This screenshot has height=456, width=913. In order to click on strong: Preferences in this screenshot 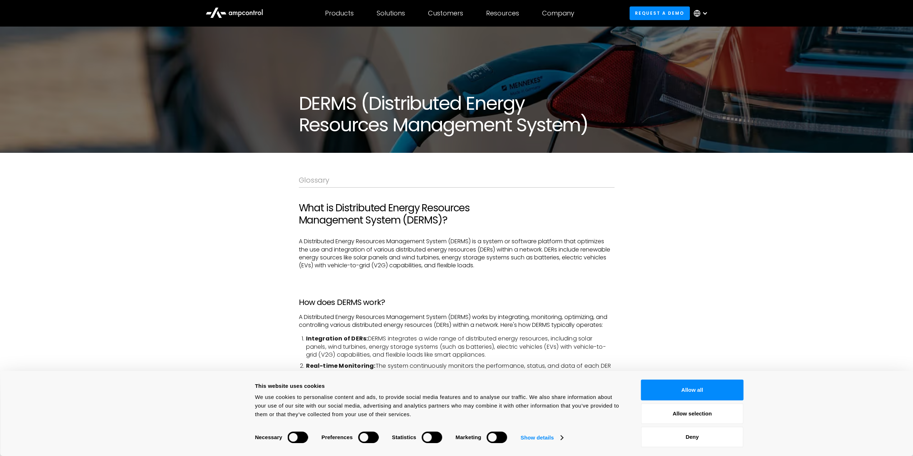, I will do `click(337, 437)`.